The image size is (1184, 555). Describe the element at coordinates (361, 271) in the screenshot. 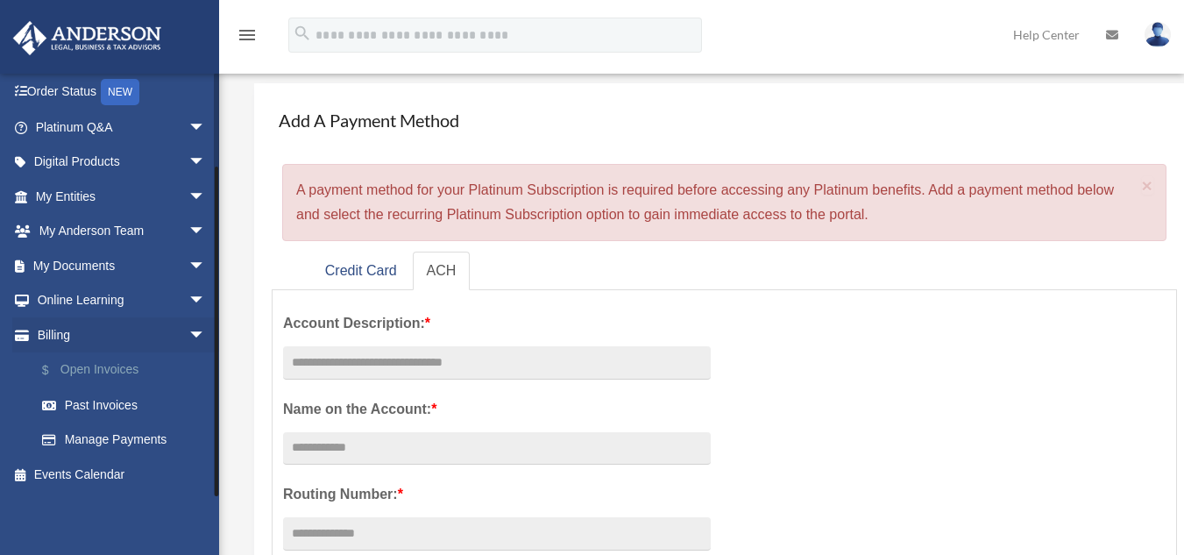

I see `a: Credit Card` at that location.